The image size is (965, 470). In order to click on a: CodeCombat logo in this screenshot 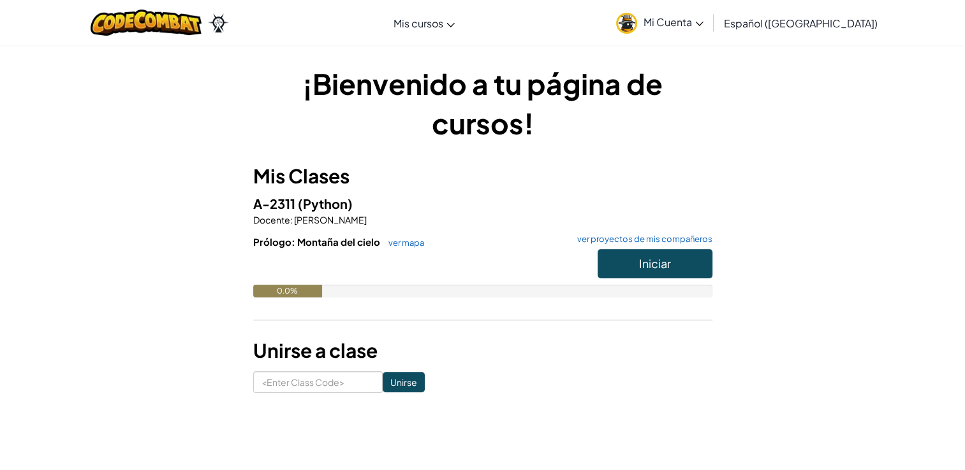, I will do `click(146, 22)`.